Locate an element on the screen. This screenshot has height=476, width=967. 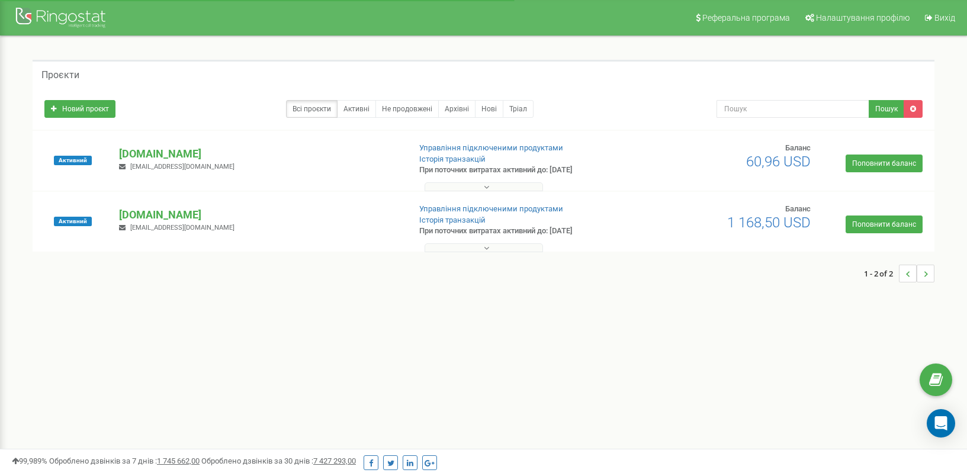
a: Архівні is located at coordinates (456, 109).